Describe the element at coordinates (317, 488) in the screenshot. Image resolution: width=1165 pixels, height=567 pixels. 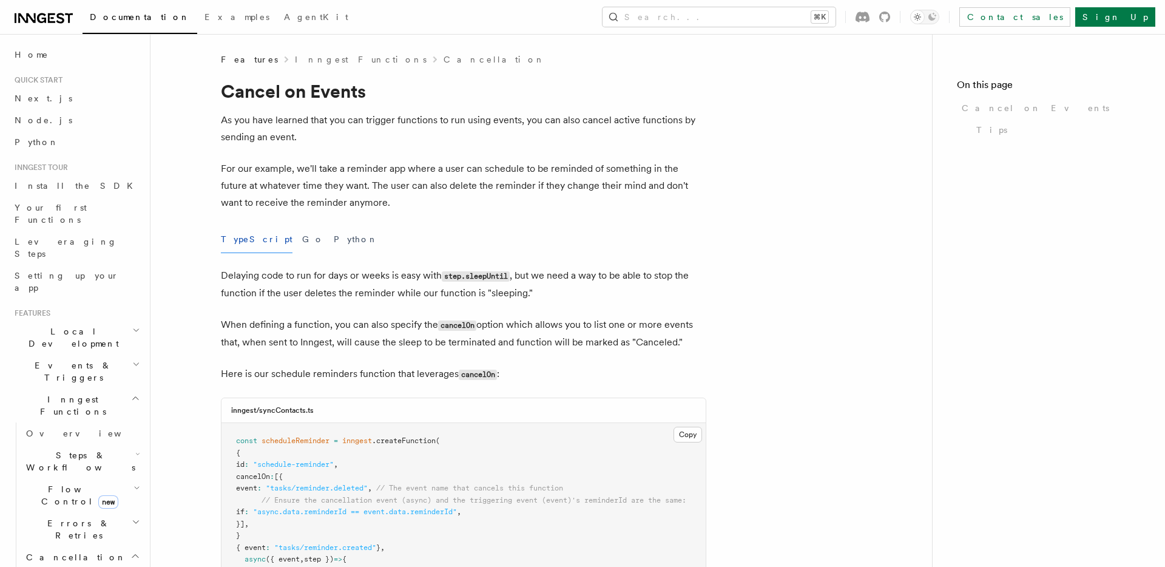
I see `span: "tasks/reminder.deleted"` at that location.